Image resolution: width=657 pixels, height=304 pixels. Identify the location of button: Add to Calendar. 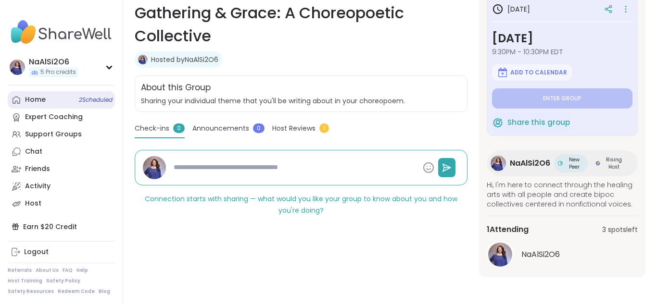
(532, 73).